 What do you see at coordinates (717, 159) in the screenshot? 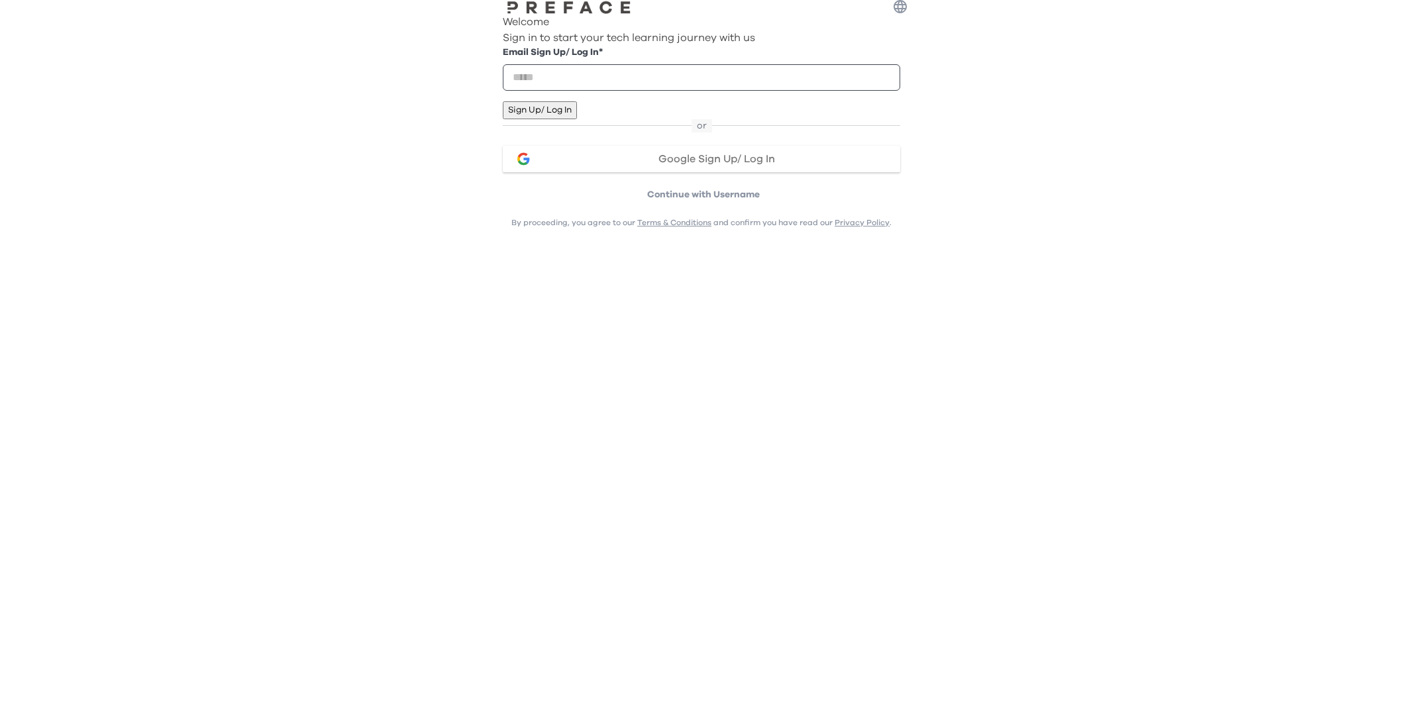
I see `span: Google Sign Up/ Log In` at bounding box center [717, 159].